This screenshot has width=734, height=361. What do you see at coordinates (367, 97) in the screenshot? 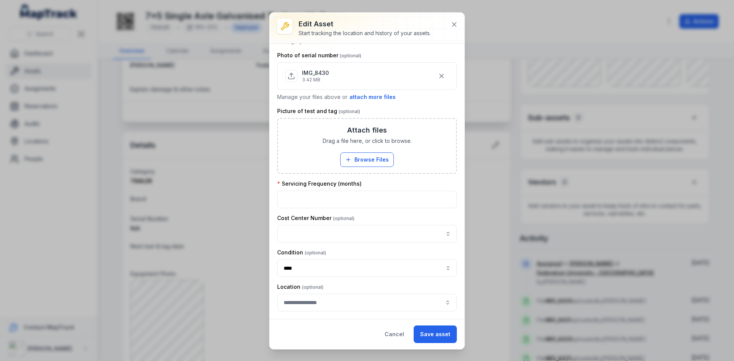
I see `p: Manage your files above or` at bounding box center [367, 97].